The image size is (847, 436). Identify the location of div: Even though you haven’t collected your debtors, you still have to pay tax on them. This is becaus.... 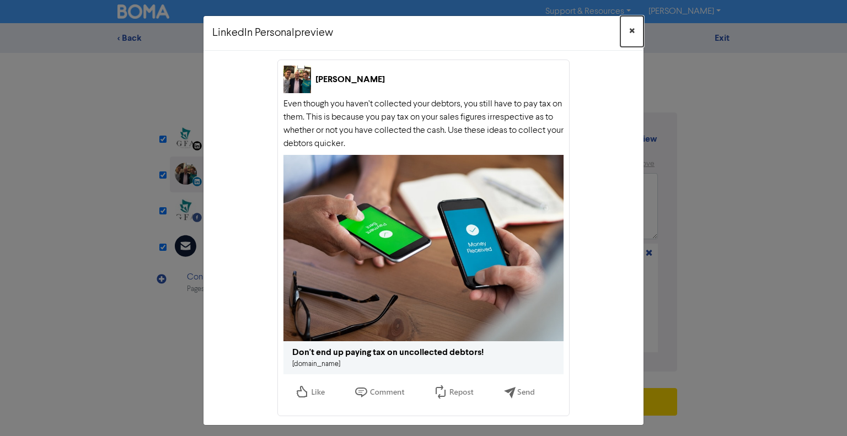
(423, 124).